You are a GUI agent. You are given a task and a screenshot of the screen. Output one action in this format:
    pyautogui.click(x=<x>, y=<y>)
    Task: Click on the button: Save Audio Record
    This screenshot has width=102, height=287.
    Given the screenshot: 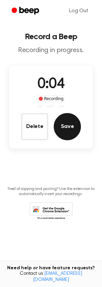 What is the action you would take?
    pyautogui.click(x=67, y=127)
    